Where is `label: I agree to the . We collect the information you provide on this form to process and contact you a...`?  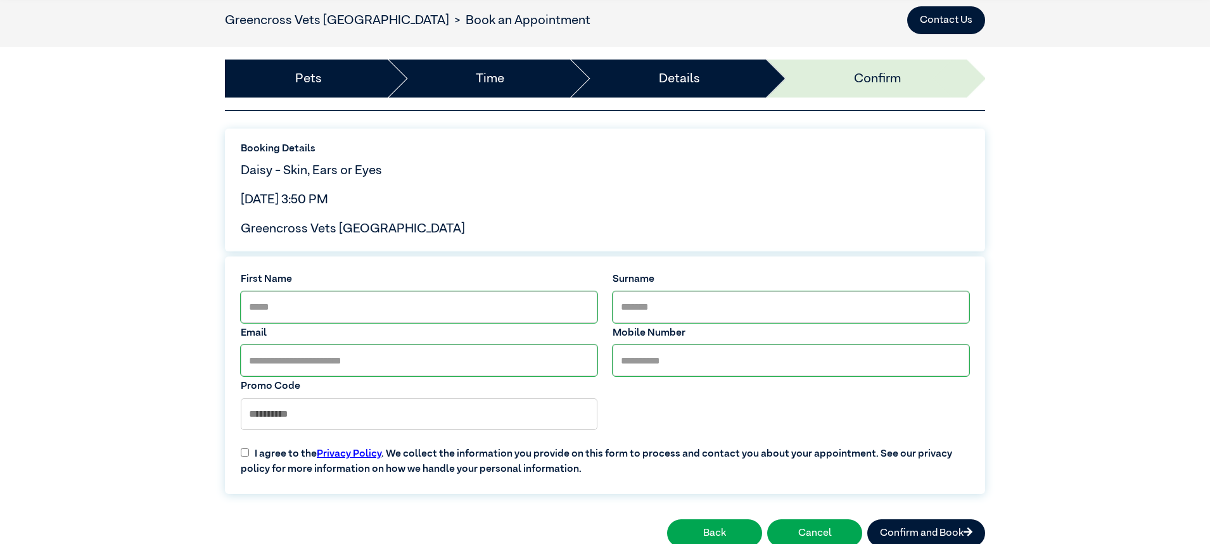
label: I agree to the . We collect the information you provide on this form to process and contact you a... is located at coordinates (605, 457).